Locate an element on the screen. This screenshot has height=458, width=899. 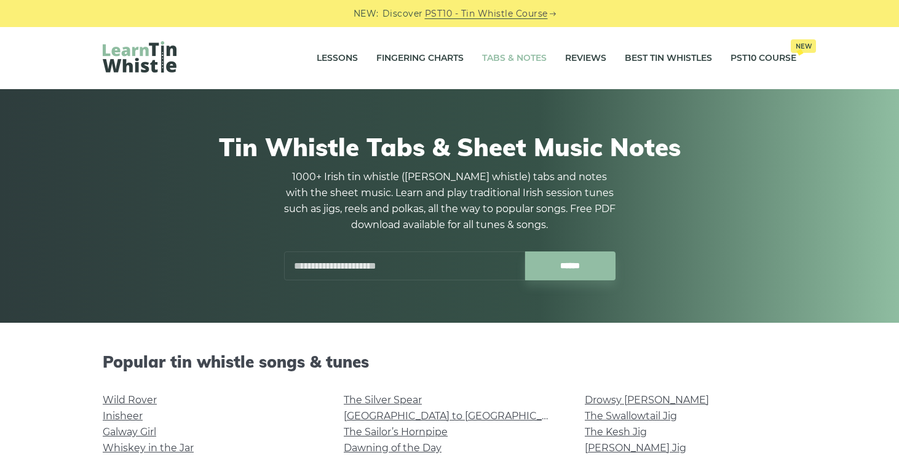
a: Lessons is located at coordinates (337, 58).